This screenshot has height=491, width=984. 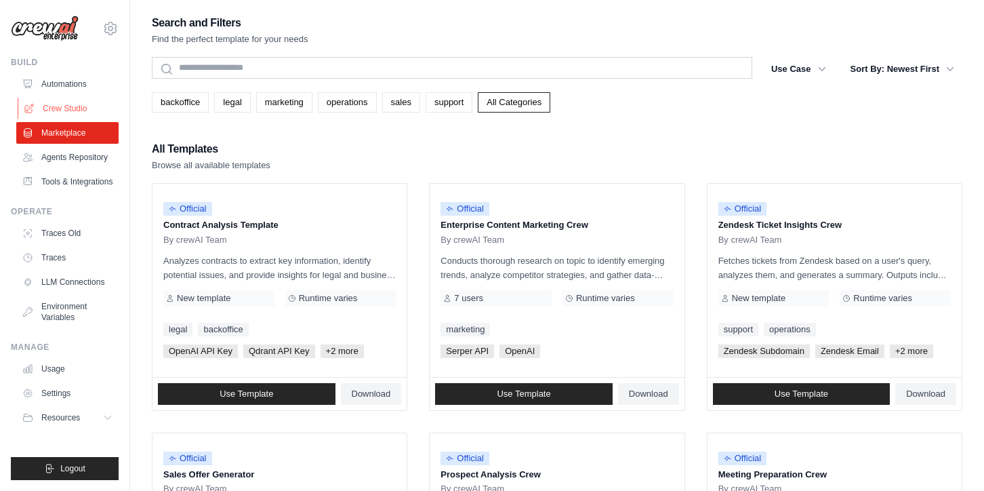 I want to click on a: Traces, so click(x=67, y=258).